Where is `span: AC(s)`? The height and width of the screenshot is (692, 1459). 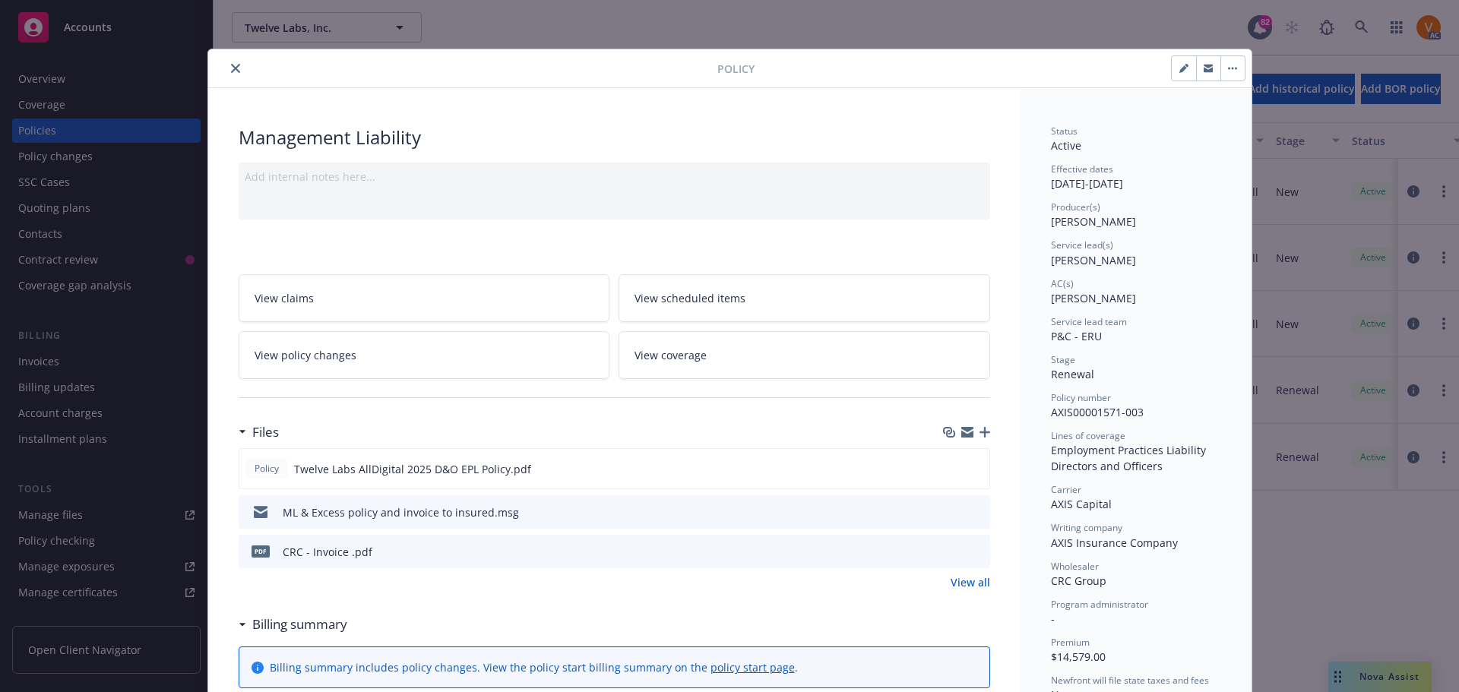
span: AC(s) is located at coordinates (1062, 283).